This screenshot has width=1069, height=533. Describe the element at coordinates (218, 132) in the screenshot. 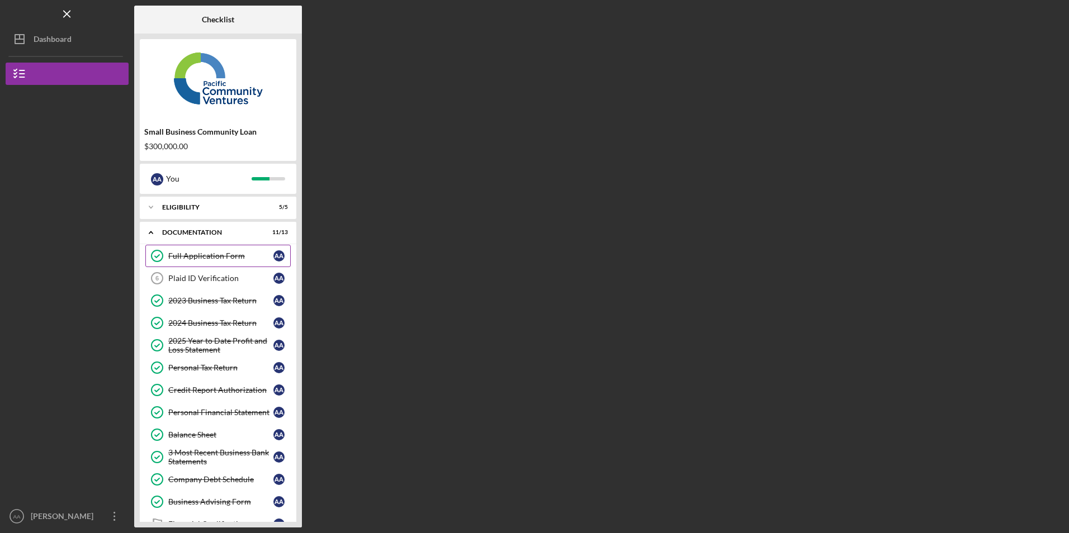

I see `div: Small Business Community Loan` at that location.